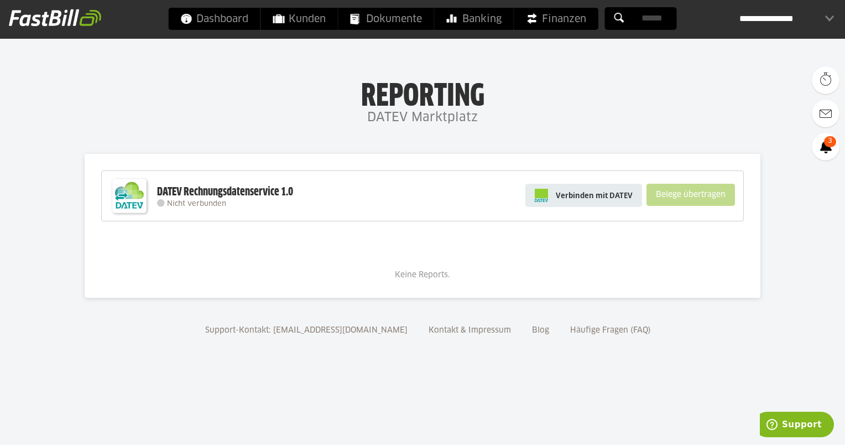 This screenshot has width=845, height=445. Describe the element at coordinates (423, 92) in the screenshot. I see `h1: Reporting` at that location.